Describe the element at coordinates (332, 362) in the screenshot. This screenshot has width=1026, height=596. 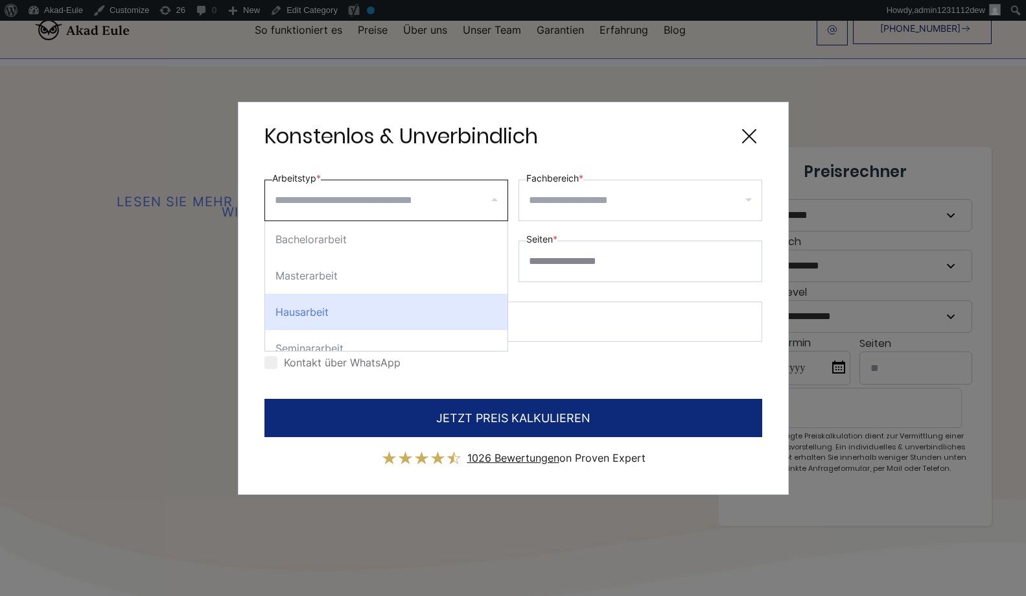
I see `label: Kontakt über WhatsApp` at that location.